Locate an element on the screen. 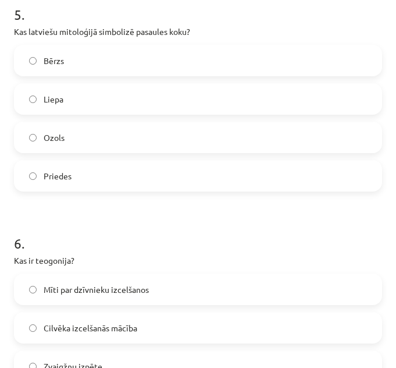 The image size is (396, 368). span: Cilvēka izcelšanās mācība is located at coordinates (90, 328).